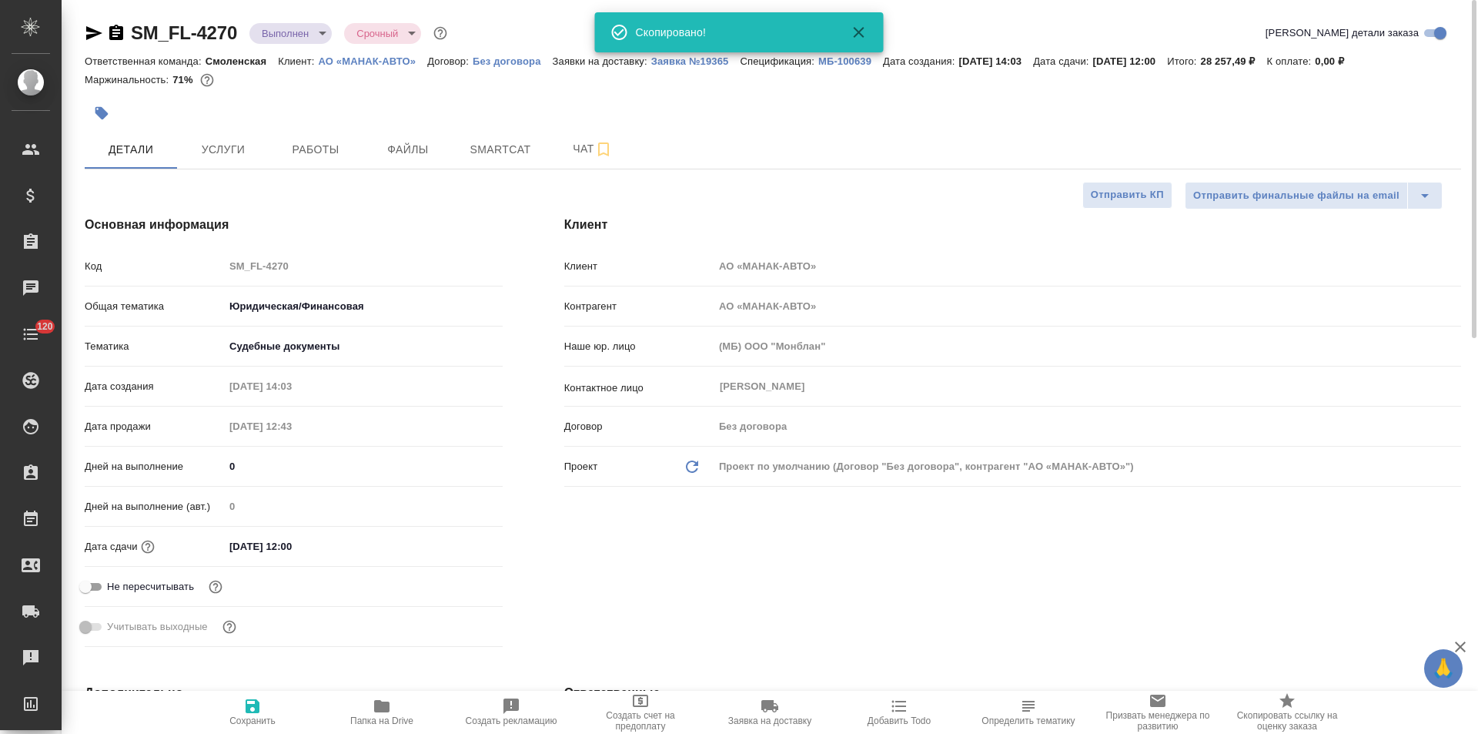  What do you see at coordinates (1234, 61) in the screenshot?
I see `p: 28 257,49 ₽` at bounding box center [1234, 61].